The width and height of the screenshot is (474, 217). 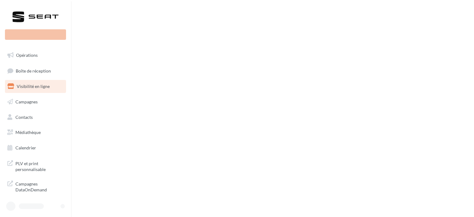 What do you see at coordinates (35, 166) in the screenshot?
I see `a: PLV et print personnalisable` at bounding box center [35, 166].